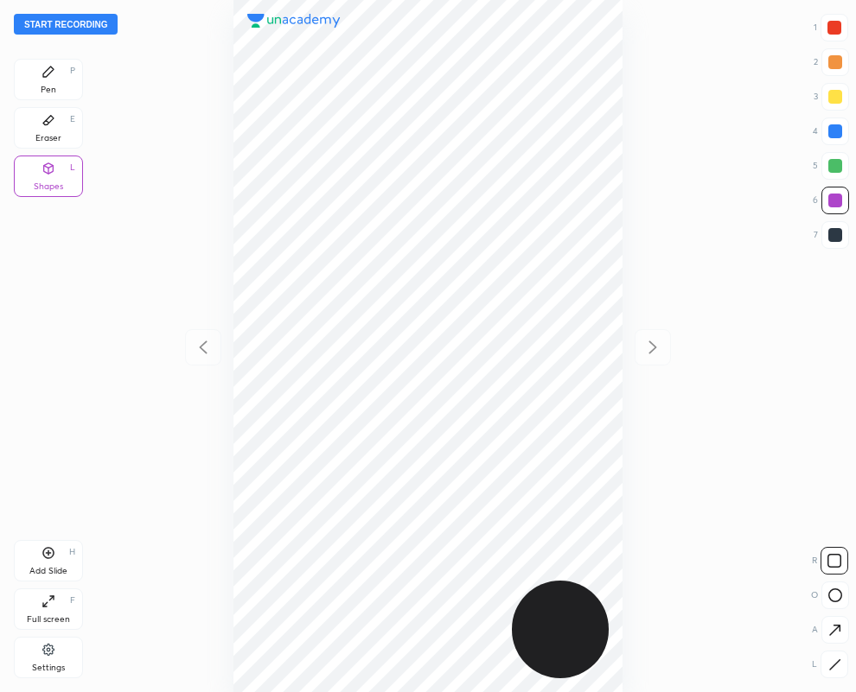  I want to click on div: A, so click(830, 630).